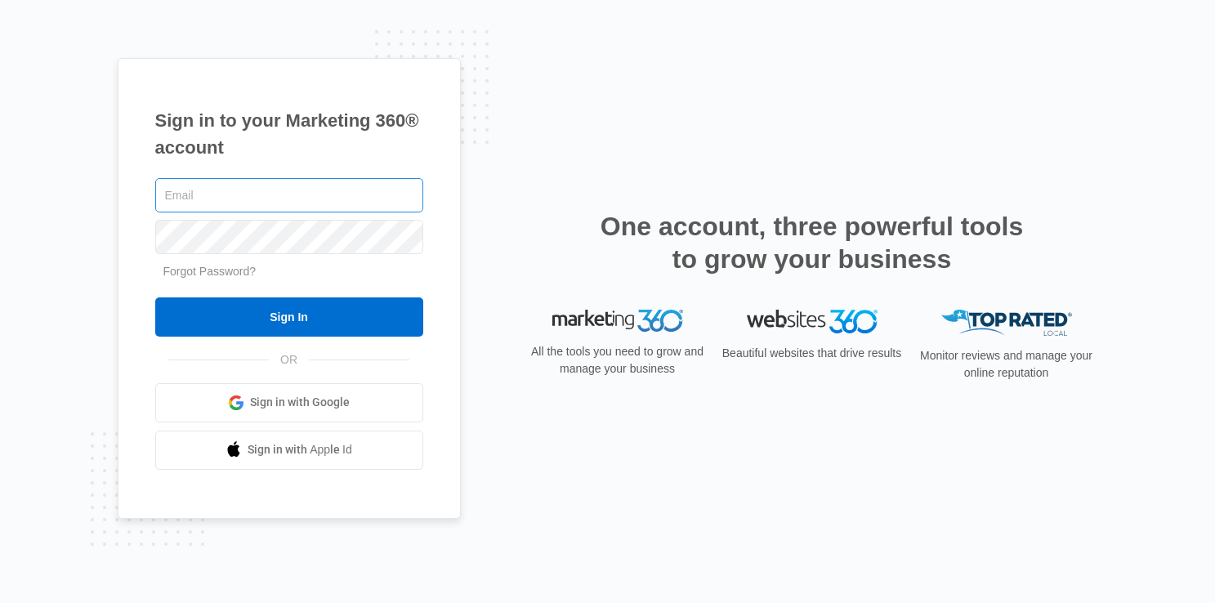 This screenshot has width=1215, height=603. Describe the element at coordinates (812, 243) in the screenshot. I see `h2: One account, three powerful tools to grow your business` at that location.